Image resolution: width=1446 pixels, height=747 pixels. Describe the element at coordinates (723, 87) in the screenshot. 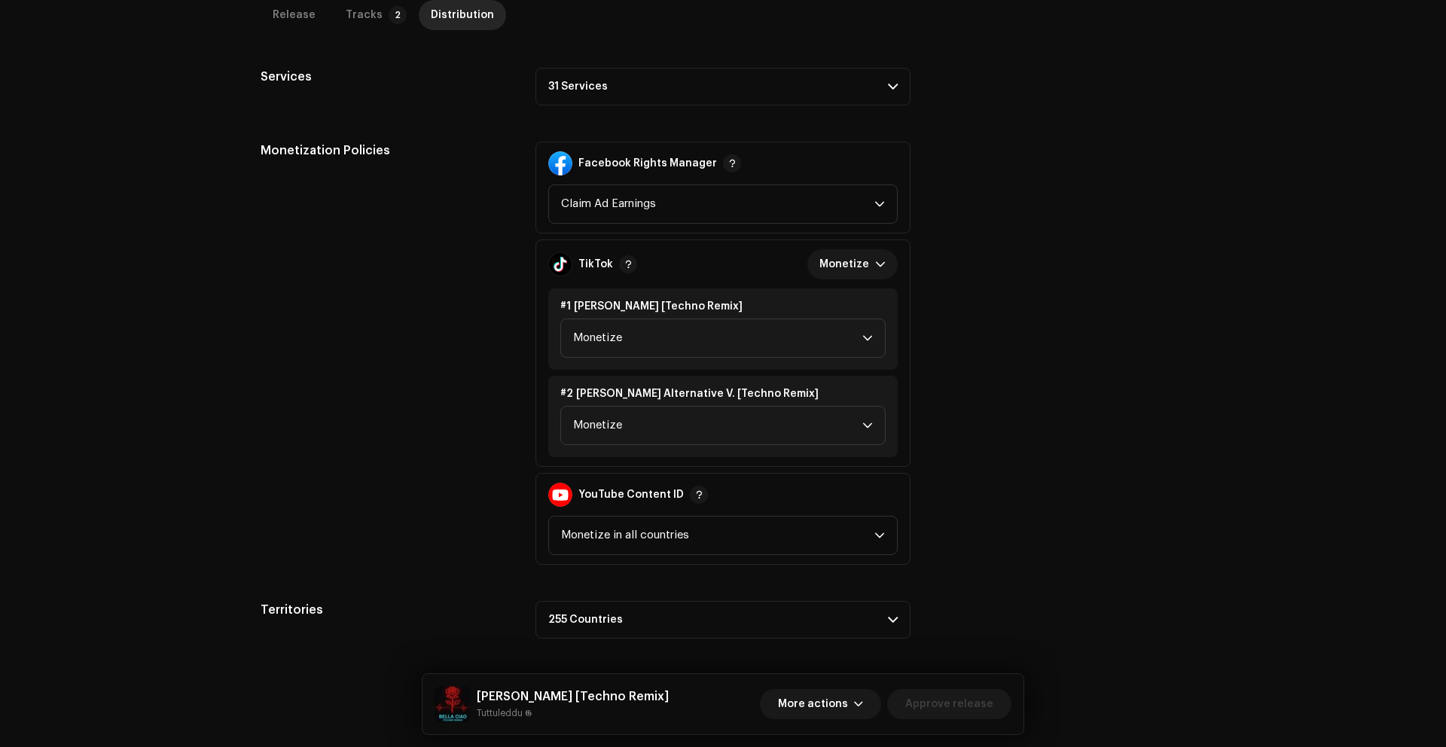

I see `p-accordion-header: 31 Services` at that location.